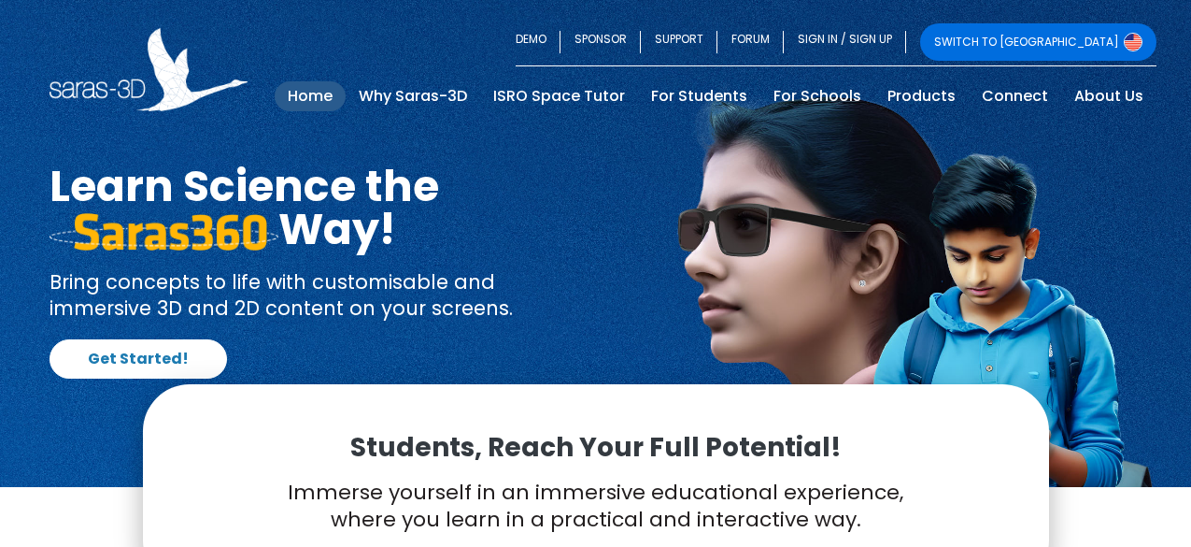 This screenshot has height=547, width=1191. What do you see at coordinates (750, 42) in the screenshot?
I see `a: FORUM` at bounding box center [750, 42].